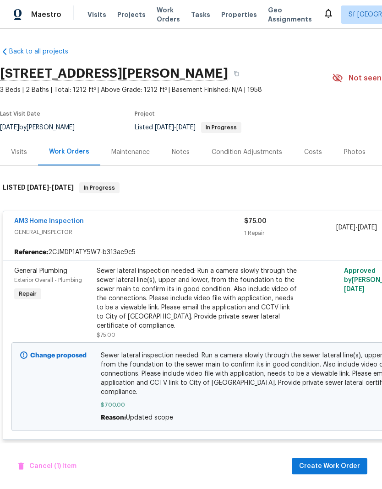 This screenshot has height=489, width=382. What do you see at coordinates (188, 128) in the screenshot?
I see `span: Listed` at bounding box center [188, 128].